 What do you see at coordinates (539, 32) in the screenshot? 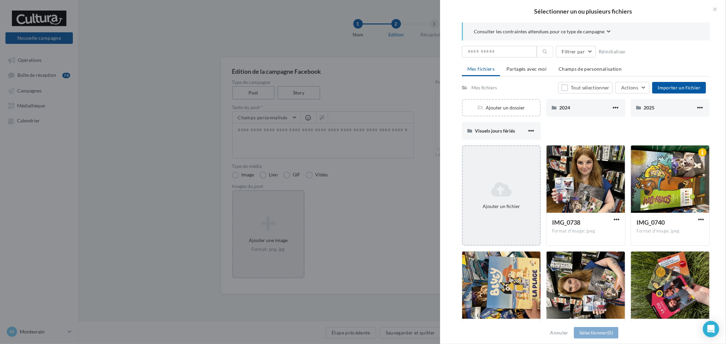
I see `span: Consulter les contraintes attendues pour ce type de campagne` at bounding box center [539, 32].